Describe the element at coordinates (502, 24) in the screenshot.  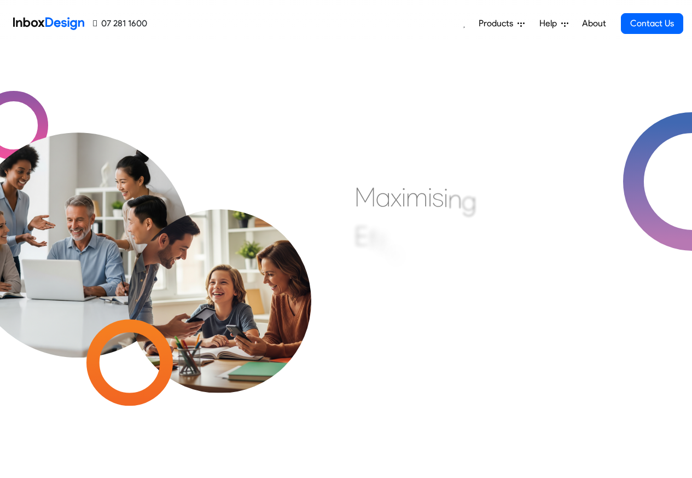
I see `a: Products` at that location.